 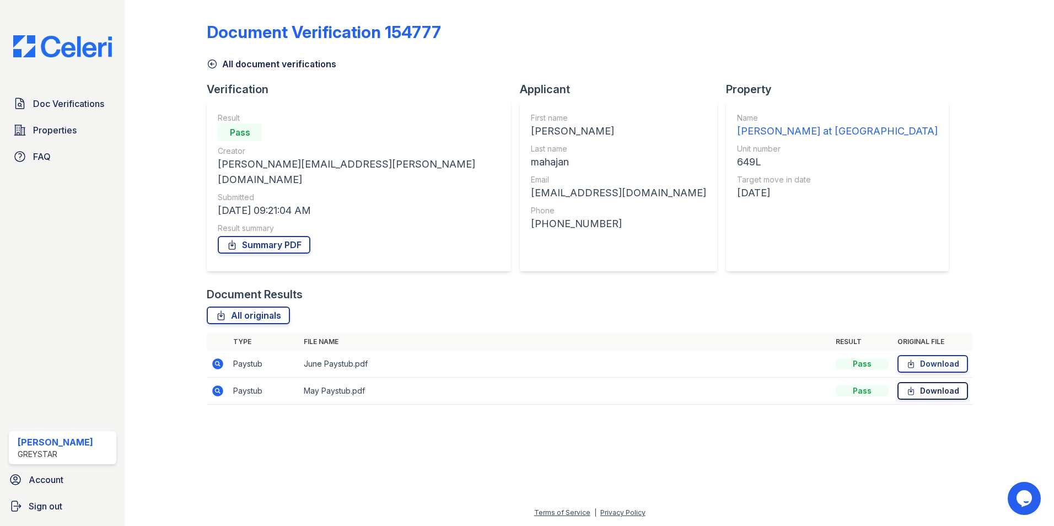 I want to click on th: Original file, so click(x=932, y=342).